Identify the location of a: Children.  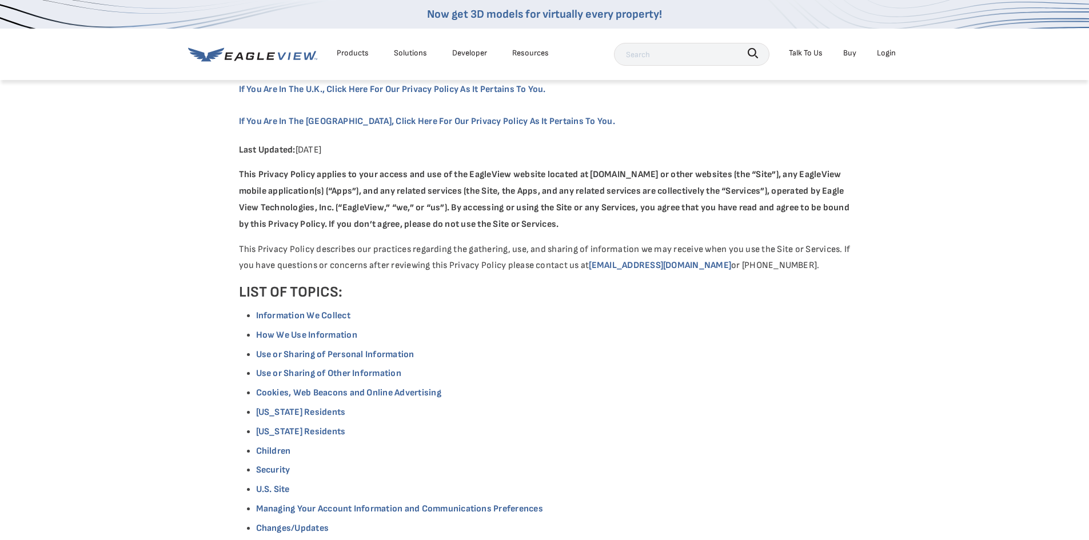
(273, 451).